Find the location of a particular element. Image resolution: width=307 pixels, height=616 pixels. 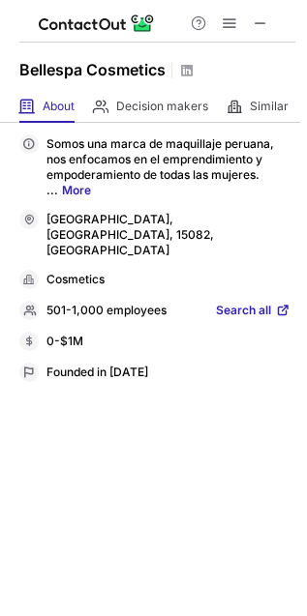

span: Similar is located at coordinates (269, 106).